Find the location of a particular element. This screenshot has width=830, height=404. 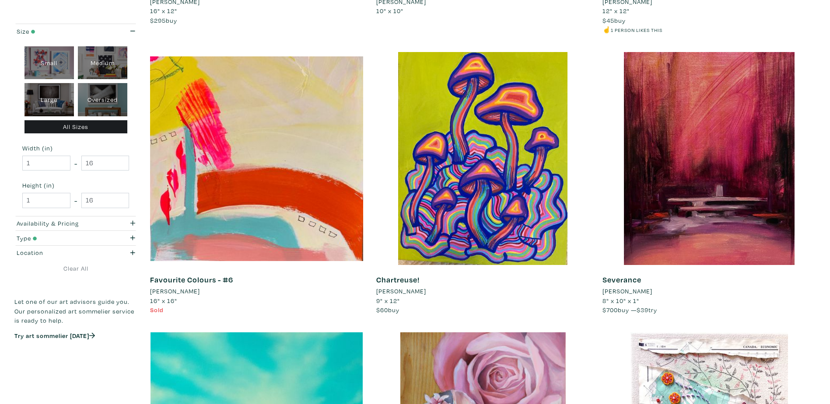

div: Medium is located at coordinates (102, 63).